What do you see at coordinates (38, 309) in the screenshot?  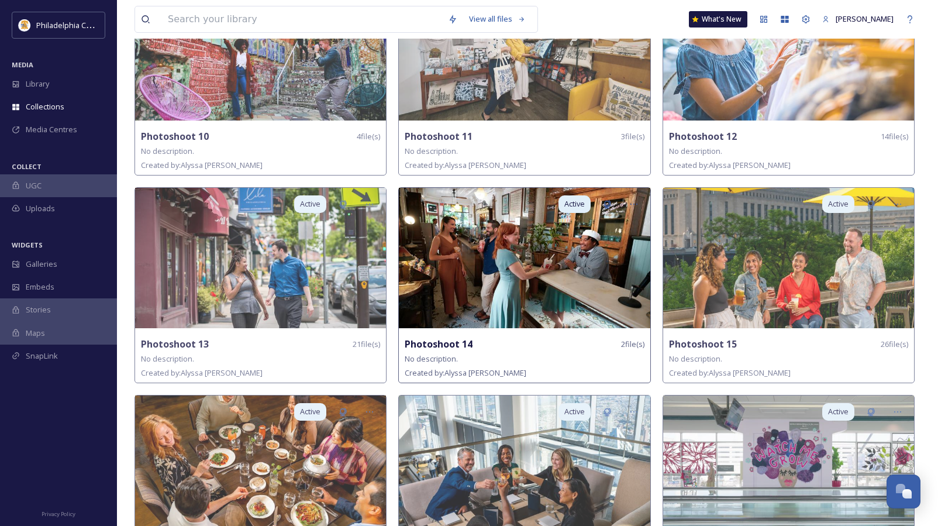 I see `span: Stories` at bounding box center [38, 309].